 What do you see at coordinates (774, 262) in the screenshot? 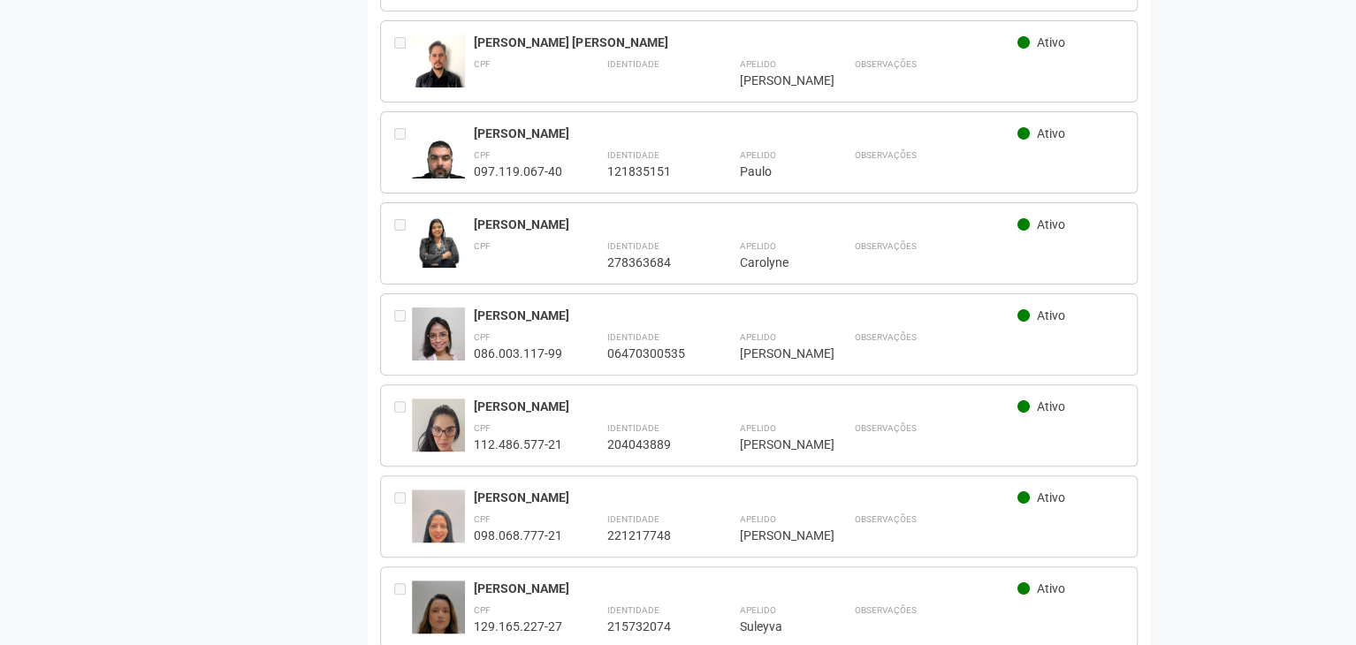
I see `div: Carolyne` at bounding box center [774, 262].